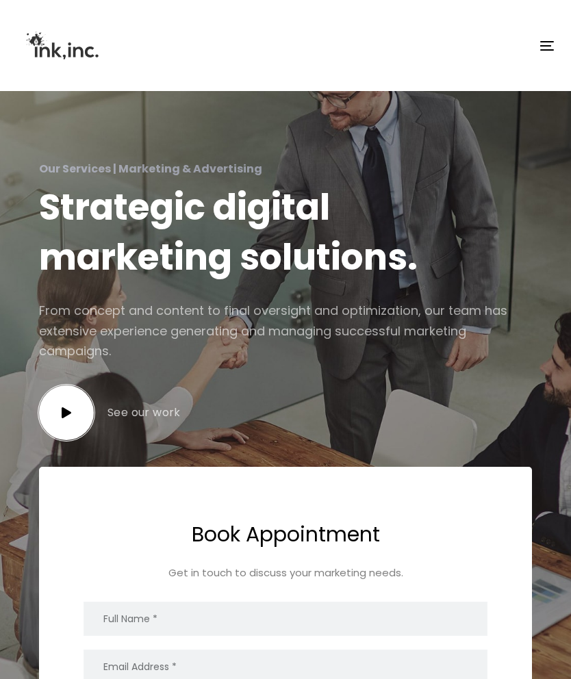 The width and height of the screenshot is (571, 679). Describe the element at coordinates (285, 573) in the screenshot. I see `span: Get in touch to discuss your marketing needs.` at that location.